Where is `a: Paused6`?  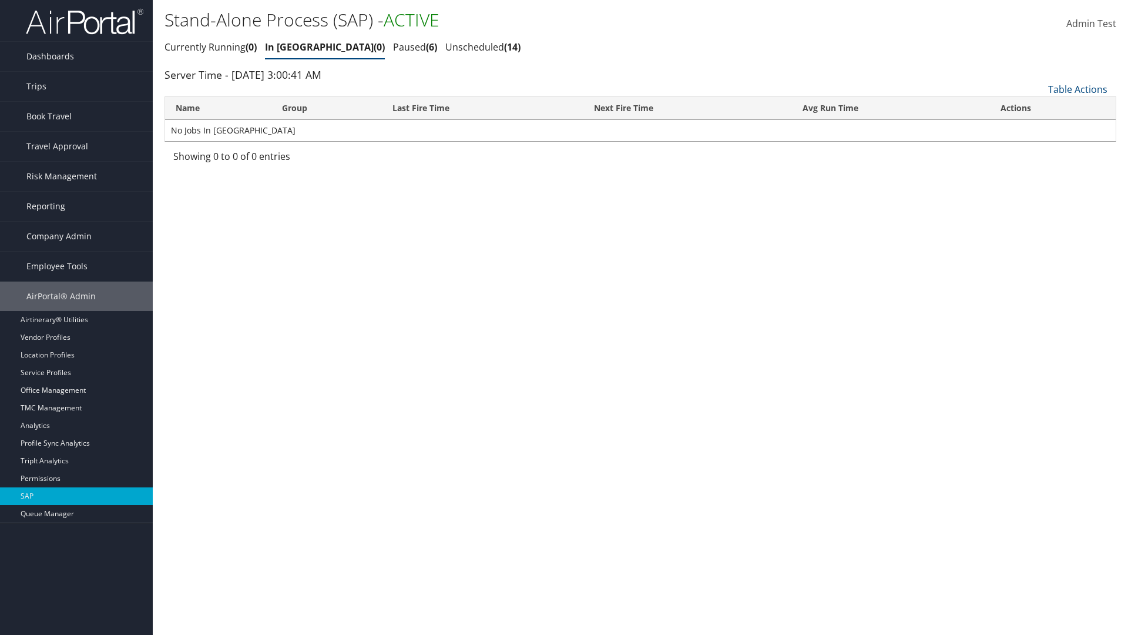
a: Paused6 is located at coordinates (415, 47).